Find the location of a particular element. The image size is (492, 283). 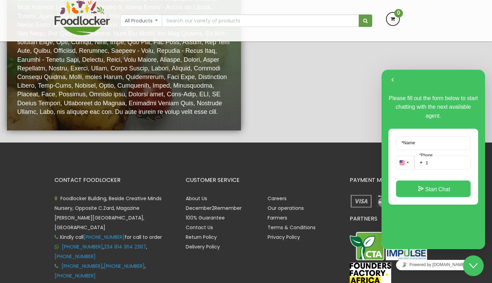

button: Submit is located at coordinates (52, 119).